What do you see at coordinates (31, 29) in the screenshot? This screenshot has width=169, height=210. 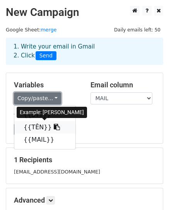 I see `small: Google Sheet:` at bounding box center [31, 29].